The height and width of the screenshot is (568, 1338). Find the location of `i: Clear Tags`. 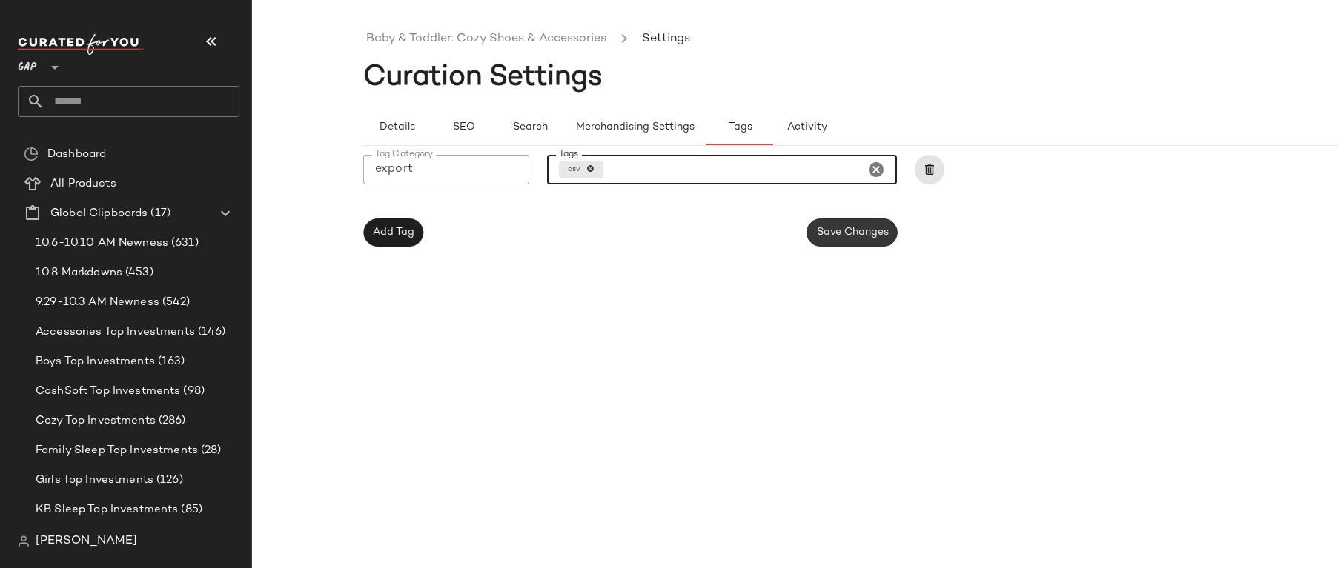

i: Clear Tags is located at coordinates (876, 170).